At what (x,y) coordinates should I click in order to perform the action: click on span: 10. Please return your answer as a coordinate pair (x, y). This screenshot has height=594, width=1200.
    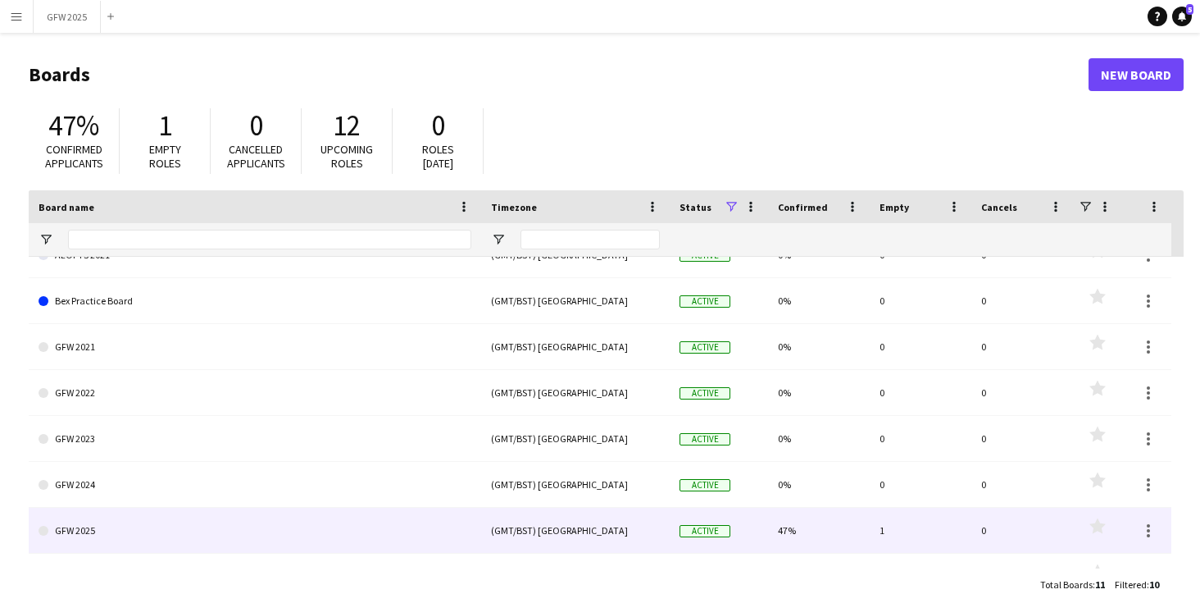
    Looking at the image, I should click on (1154, 584).